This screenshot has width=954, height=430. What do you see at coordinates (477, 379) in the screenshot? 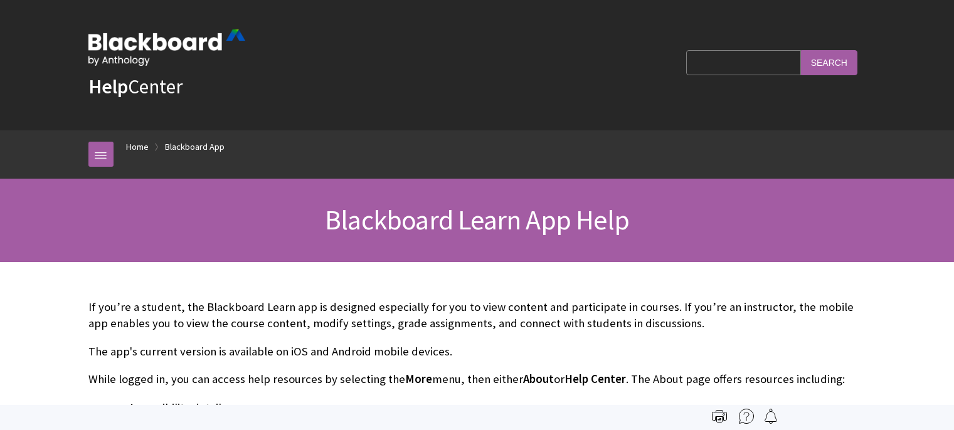
I see `p: While logged in, you can access help resources by selecting the menu, then either or . The About ...` at bounding box center [477, 379].